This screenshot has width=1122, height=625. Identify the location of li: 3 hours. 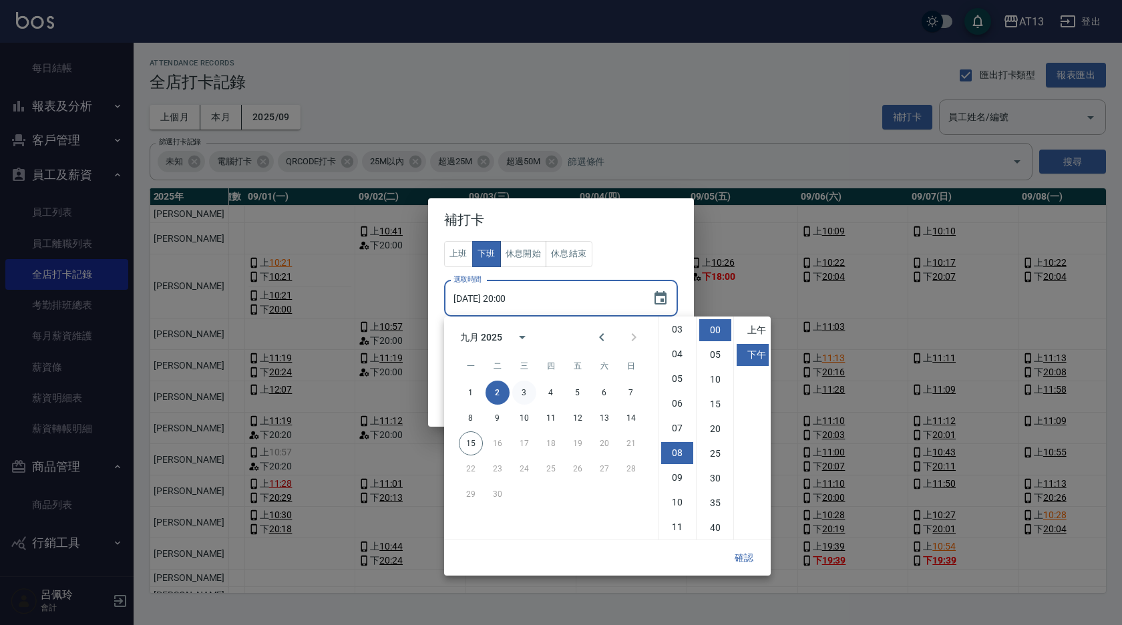
(677, 329).